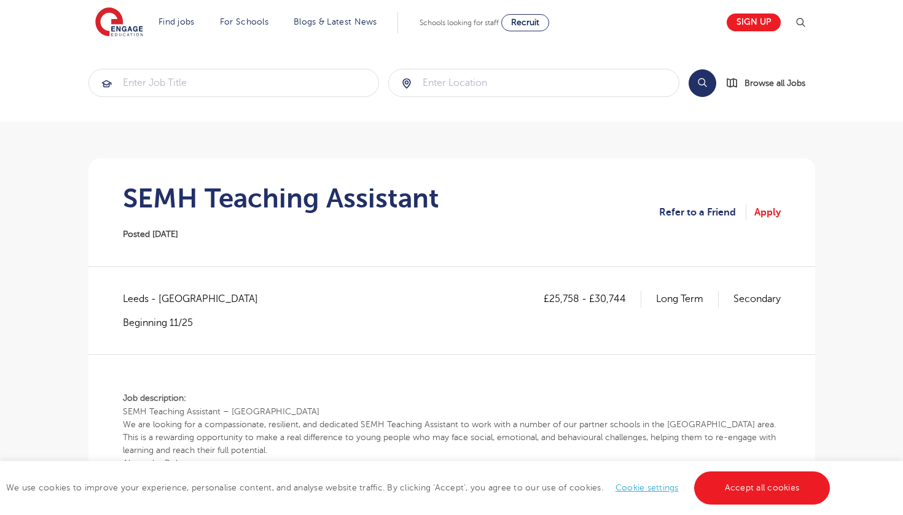 Image resolution: width=903 pixels, height=515 pixels. What do you see at coordinates (767, 212) in the screenshot?
I see `a: Apply` at bounding box center [767, 212].